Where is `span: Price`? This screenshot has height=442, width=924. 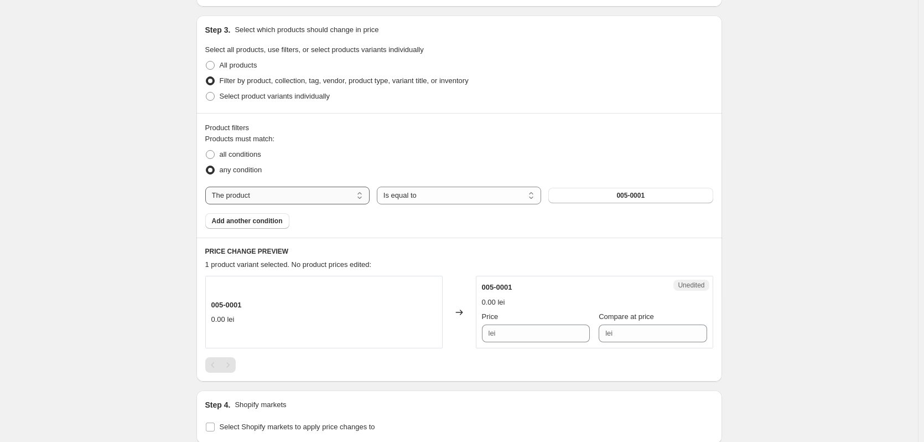 span: Price is located at coordinates (490, 316).